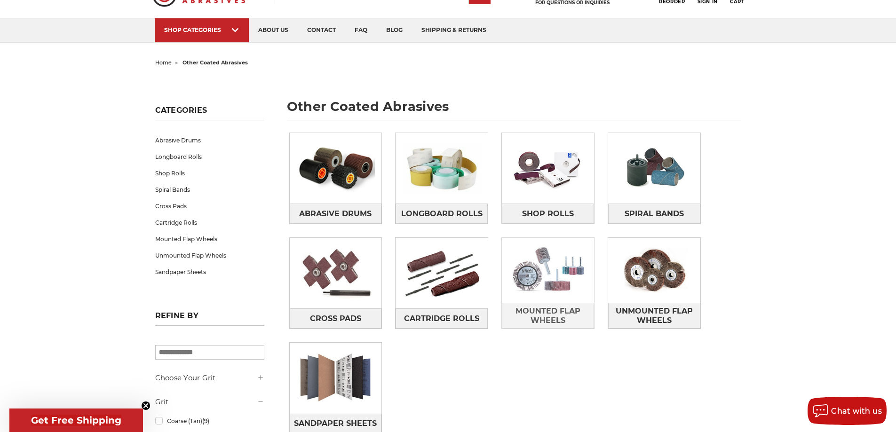 This screenshot has height=432, width=896. Describe the element at coordinates (361, 30) in the screenshot. I see `a: faq` at that location.